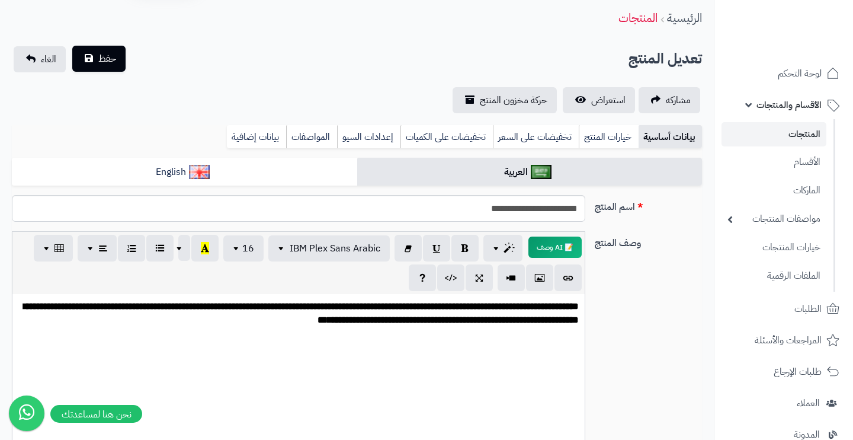 The height and width of the screenshot is (440, 853). I want to click on span: العملاء, so click(808, 403).